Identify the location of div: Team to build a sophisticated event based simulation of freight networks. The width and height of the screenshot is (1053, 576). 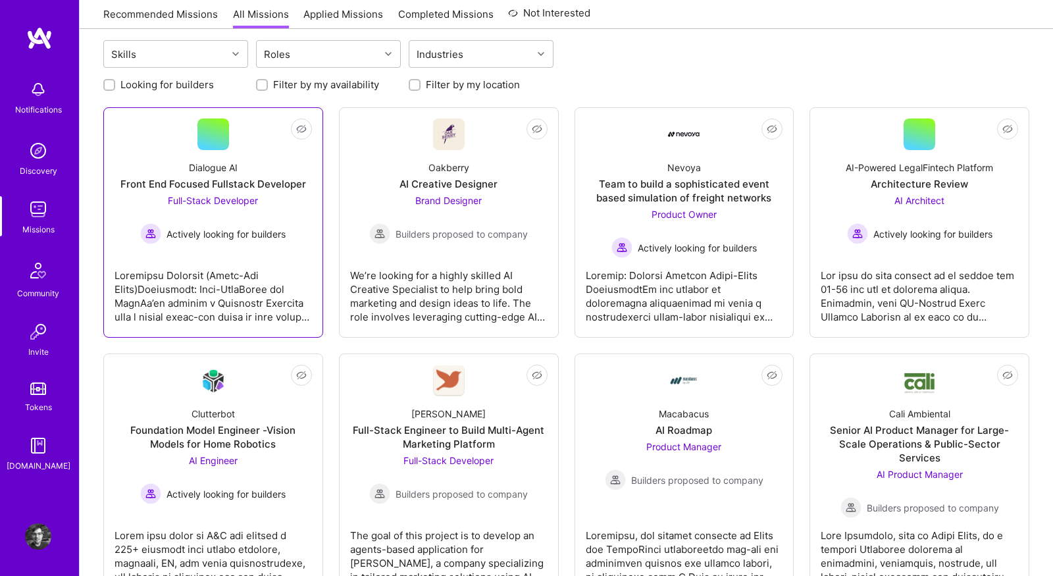
(684, 191).